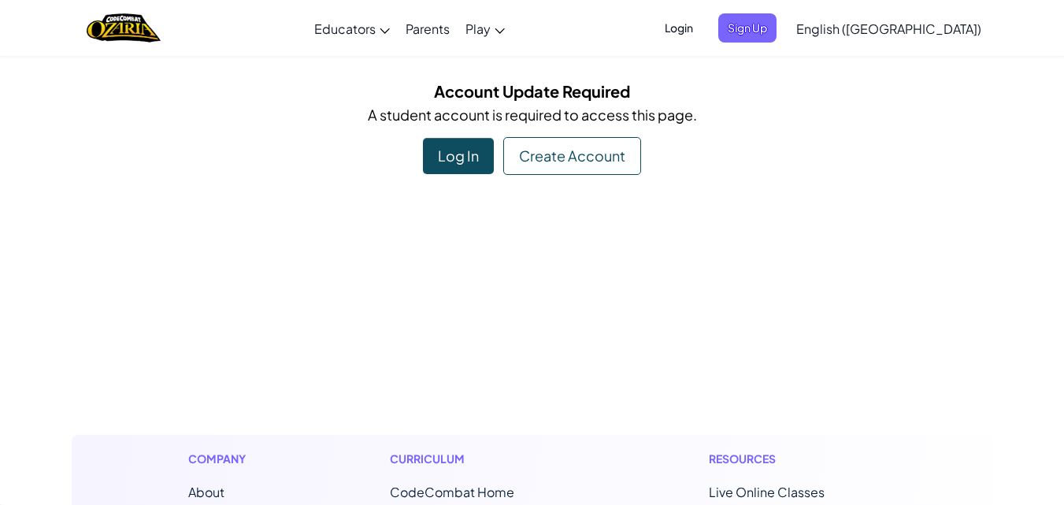 This screenshot has height=505, width=1064. What do you see at coordinates (532, 91) in the screenshot?
I see `h5: Account Update Required` at bounding box center [532, 91].